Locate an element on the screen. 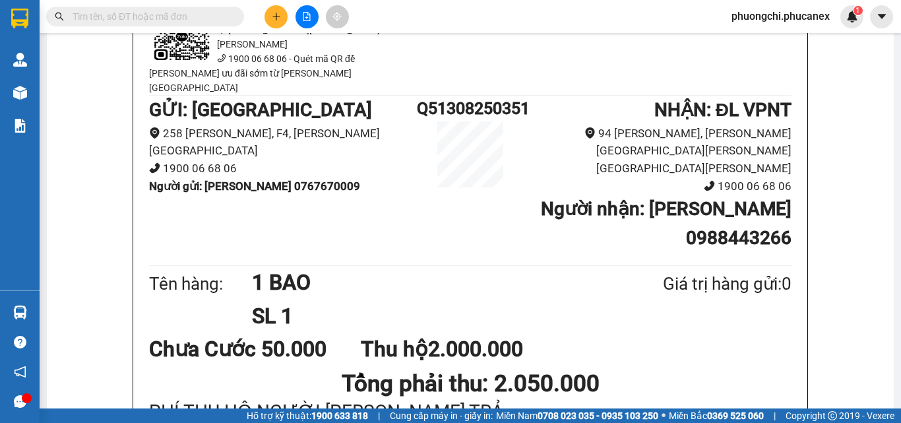 The height and width of the screenshot is (423, 901). button: file-add is located at coordinates (307, 16).